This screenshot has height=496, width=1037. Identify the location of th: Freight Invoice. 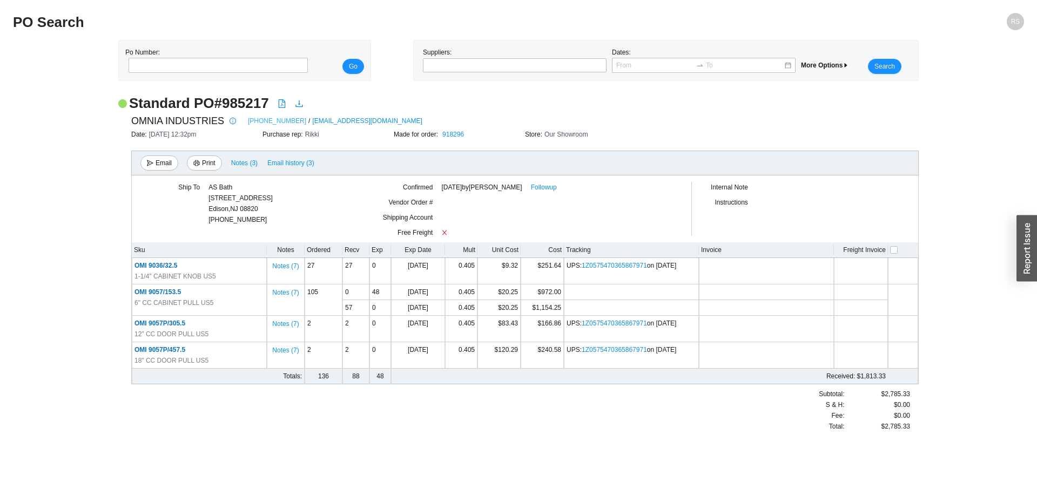
(861, 250).